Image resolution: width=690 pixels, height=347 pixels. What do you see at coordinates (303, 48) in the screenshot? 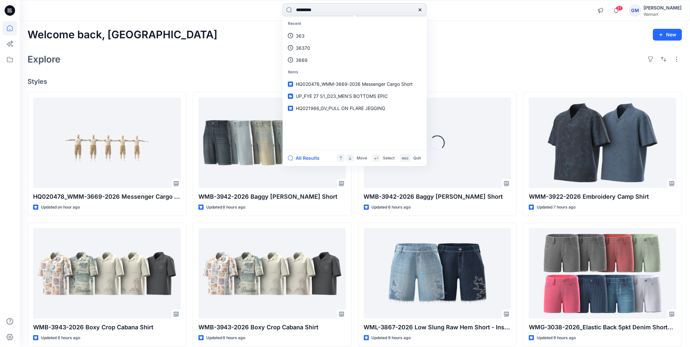
I see `p: 36370` at bounding box center [303, 48].